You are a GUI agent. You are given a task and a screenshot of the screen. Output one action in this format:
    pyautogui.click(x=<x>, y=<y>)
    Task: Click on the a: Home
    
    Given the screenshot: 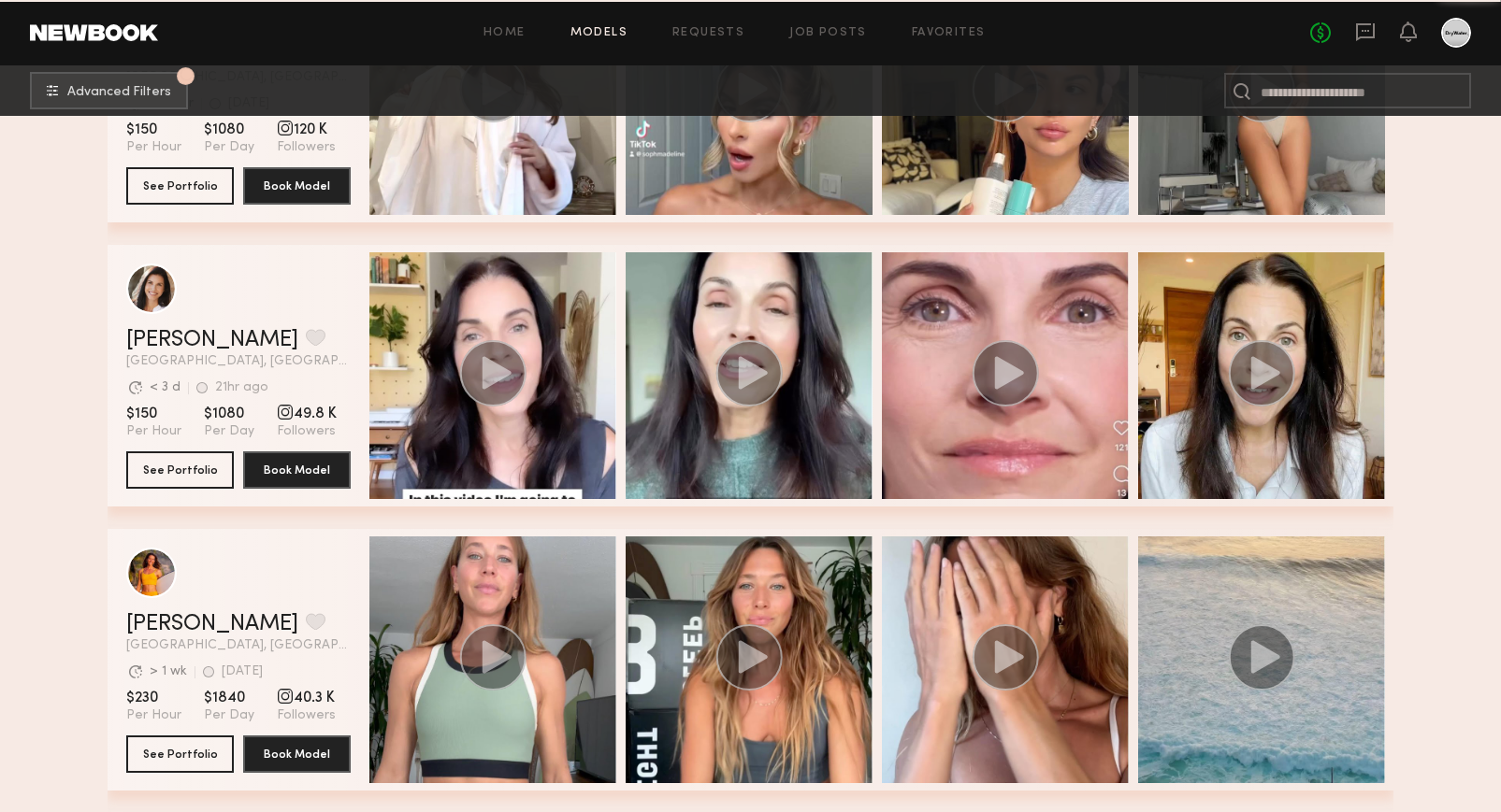 What is the action you would take?
    pyautogui.click(x=504, y=33)
    